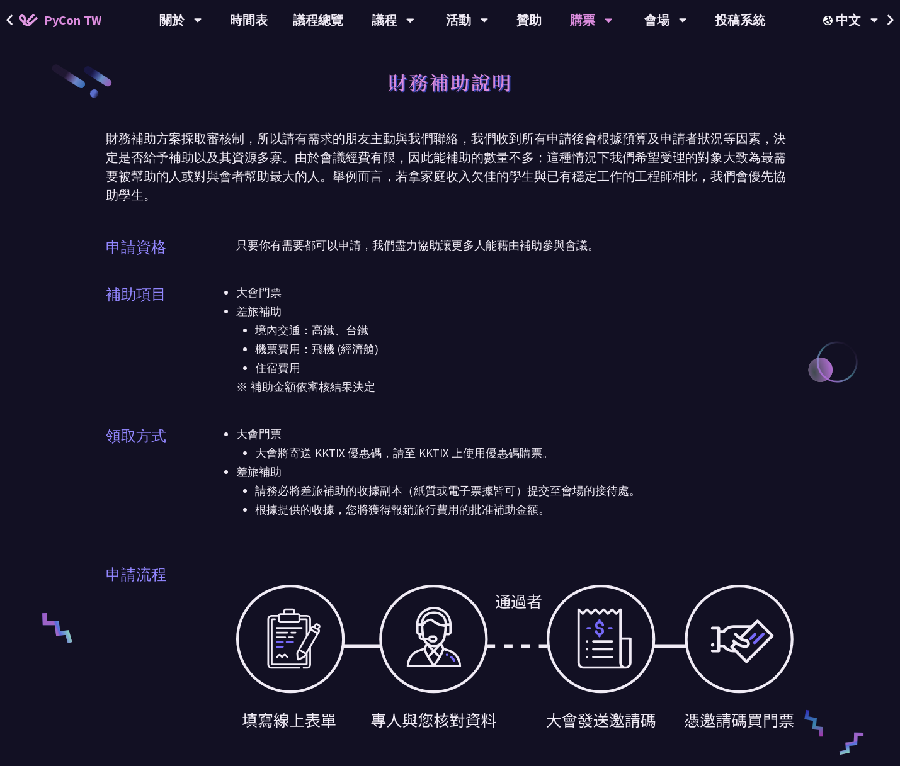 This screenshot has height=766, width=900. What do you see at coordinates (515, 246) in the screenshot?
I see `p: 只要你有需要都可以申請，我們盡力協助讓更多人能藉由補助參與會議。` at bounding box center [515, 246].